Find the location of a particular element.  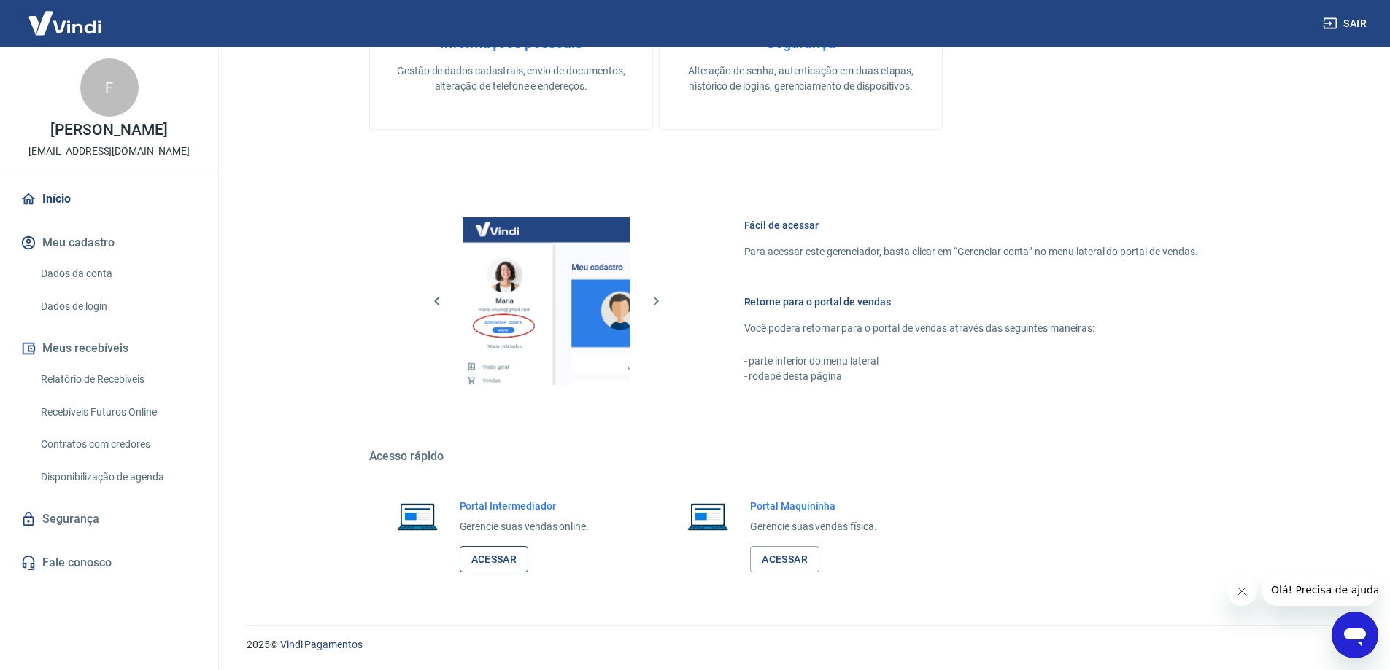

p: Gerencie suas vendas física. is located at coordinates (813, 527).